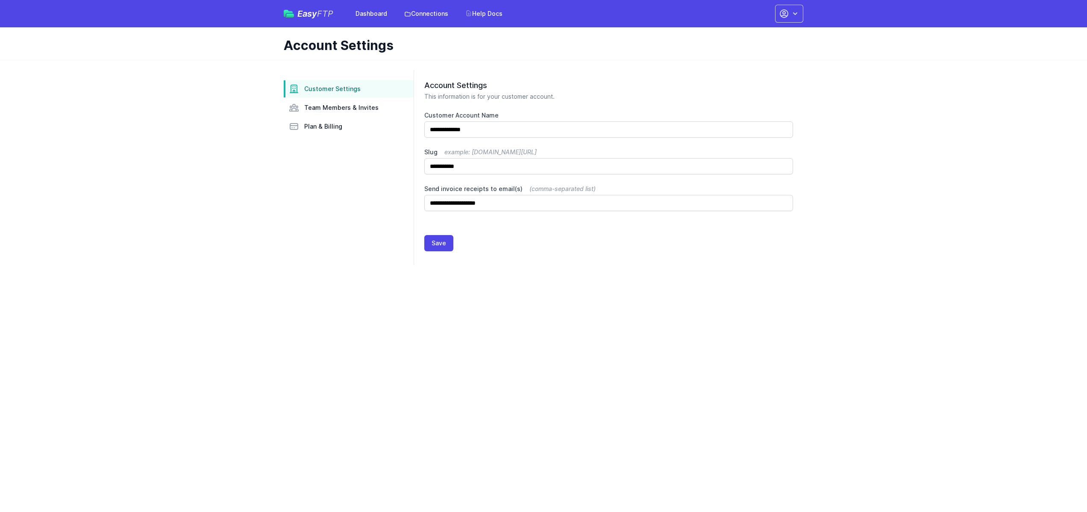  What do you see at coordinates (308, 14) in the screenshot?
I see `a: EasyFTP` at bounding box center [308, 14].